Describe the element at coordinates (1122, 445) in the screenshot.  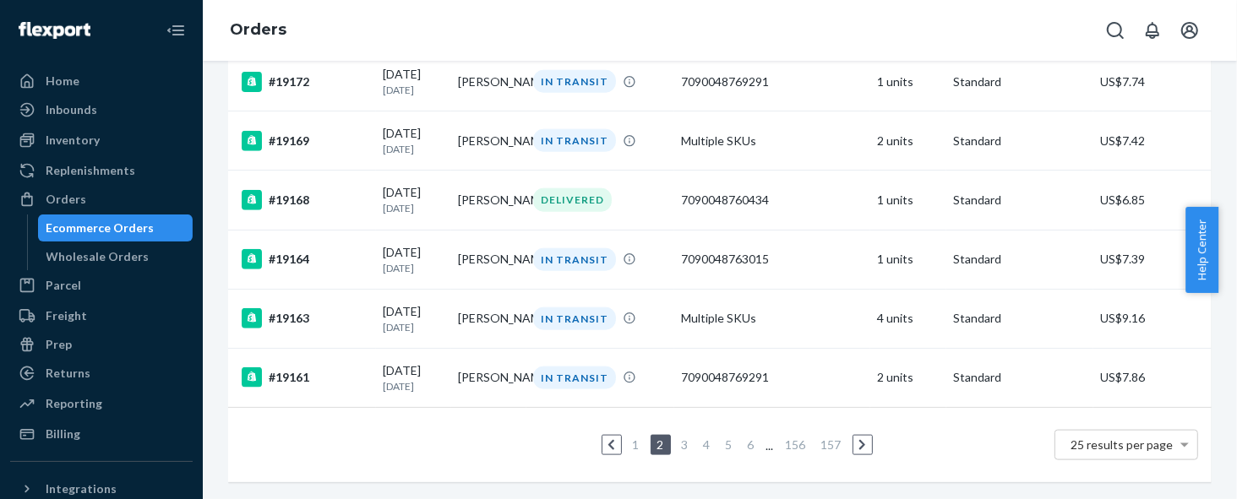
I see `span: 25 results per page` at that location.